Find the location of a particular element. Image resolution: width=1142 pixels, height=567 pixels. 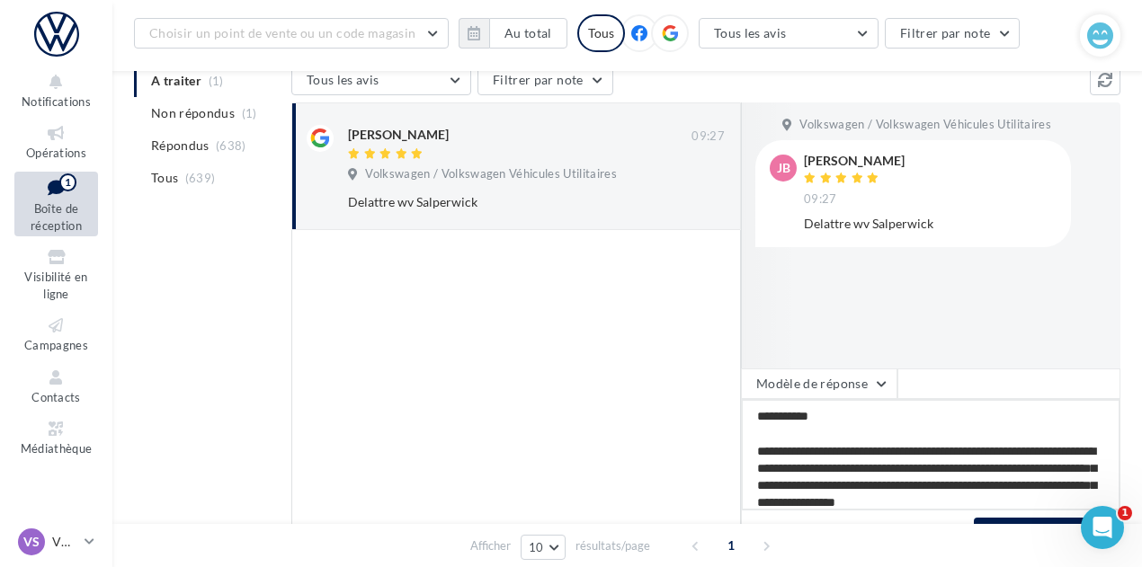

span: résultats/page is located at coordinates (612, 546).